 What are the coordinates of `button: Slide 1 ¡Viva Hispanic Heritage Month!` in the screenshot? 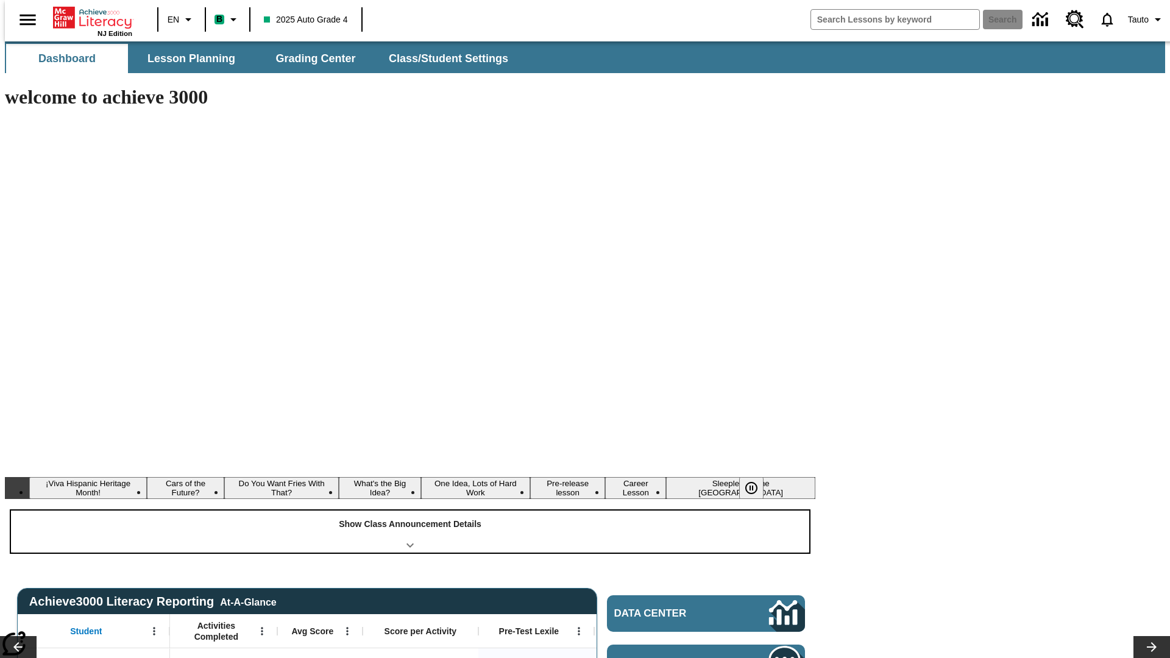 It's located at (88, 488).